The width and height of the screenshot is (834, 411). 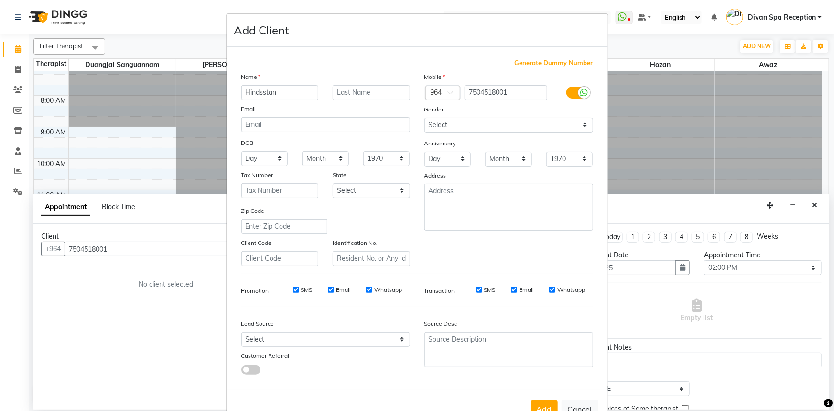 I want to click on input: Client Code, so click(x=280, y=258).